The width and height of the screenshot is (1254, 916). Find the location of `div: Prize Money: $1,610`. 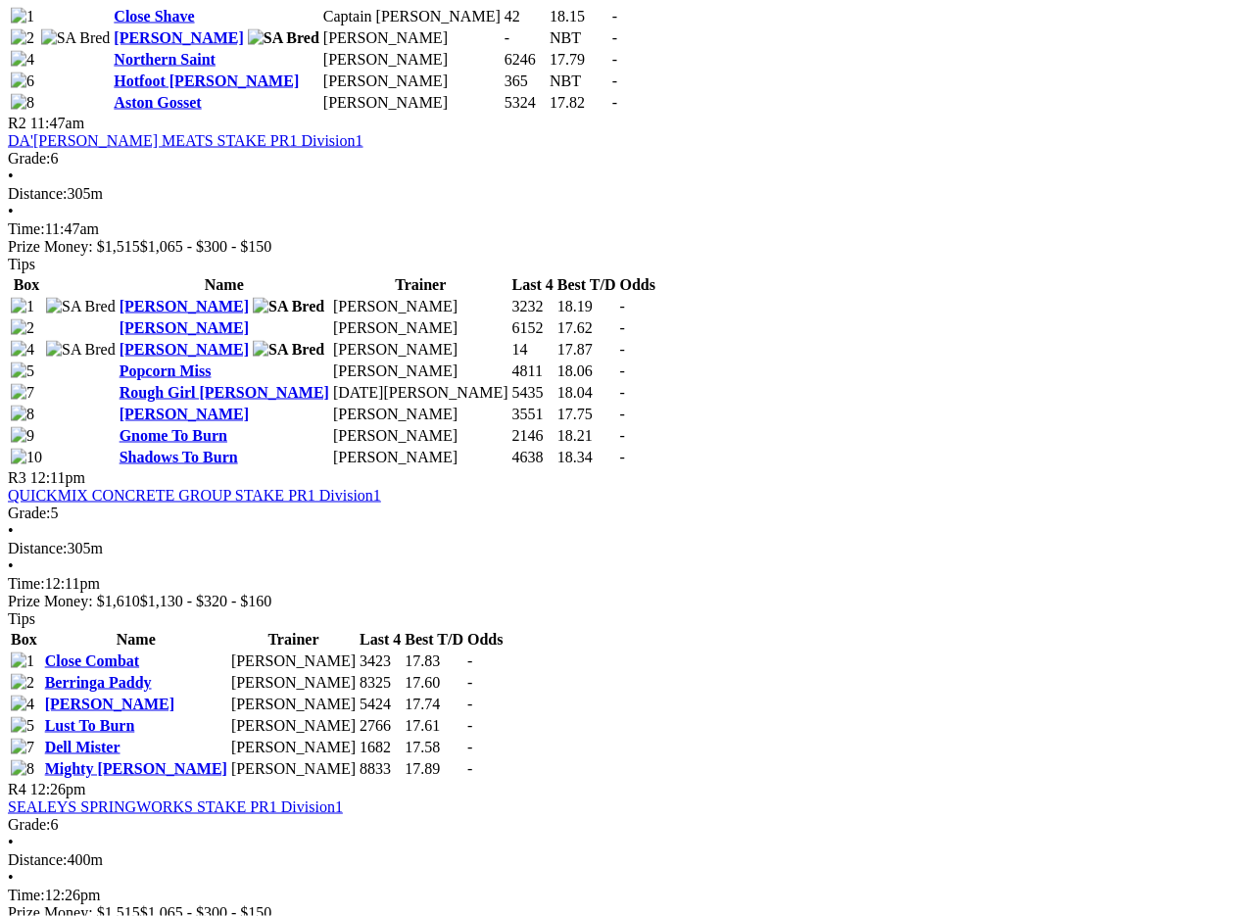

div: Prize Money: $1,610 is located at coordinates (627, 601).